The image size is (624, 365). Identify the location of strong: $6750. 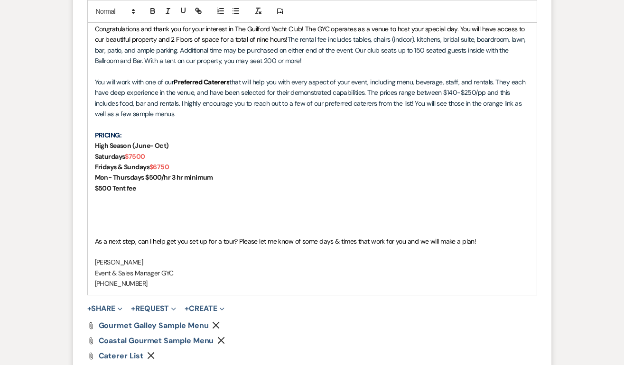
(159, 167).